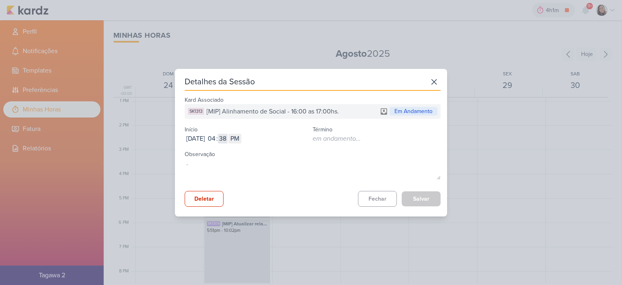 Image resolution: width=622 pixels, height=285 pixels. Describe the element at coordinates (337, 139) in the screenshot. I see `div: em andamento...` at that location.